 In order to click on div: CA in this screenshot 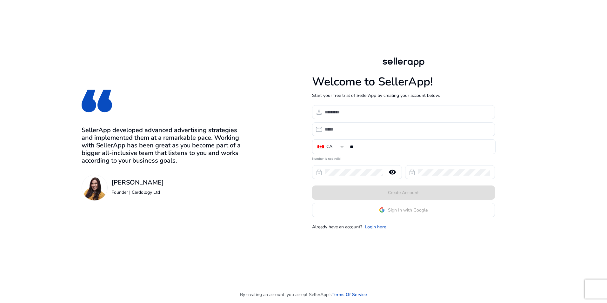, I will do `click(329, 147)`.